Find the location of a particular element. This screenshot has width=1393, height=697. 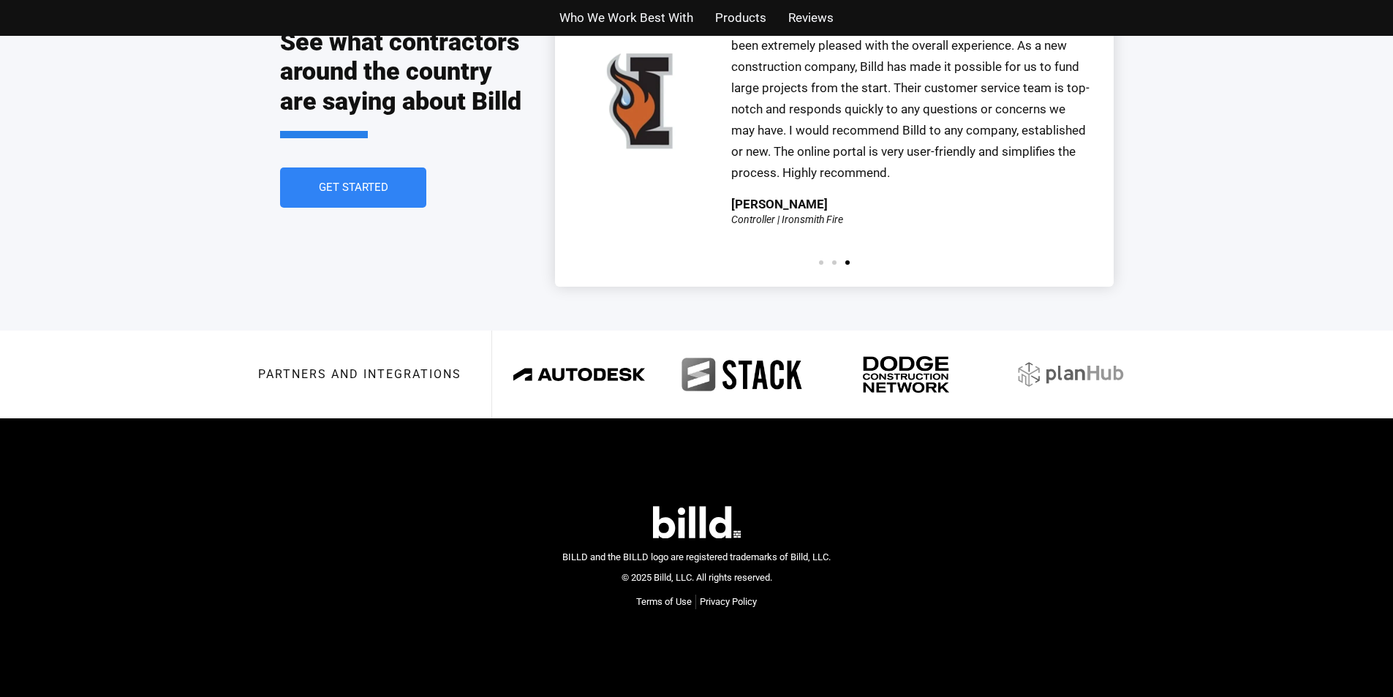

h2: See what contractors around the country are saying about Billd is located at coordinates (403, 83).